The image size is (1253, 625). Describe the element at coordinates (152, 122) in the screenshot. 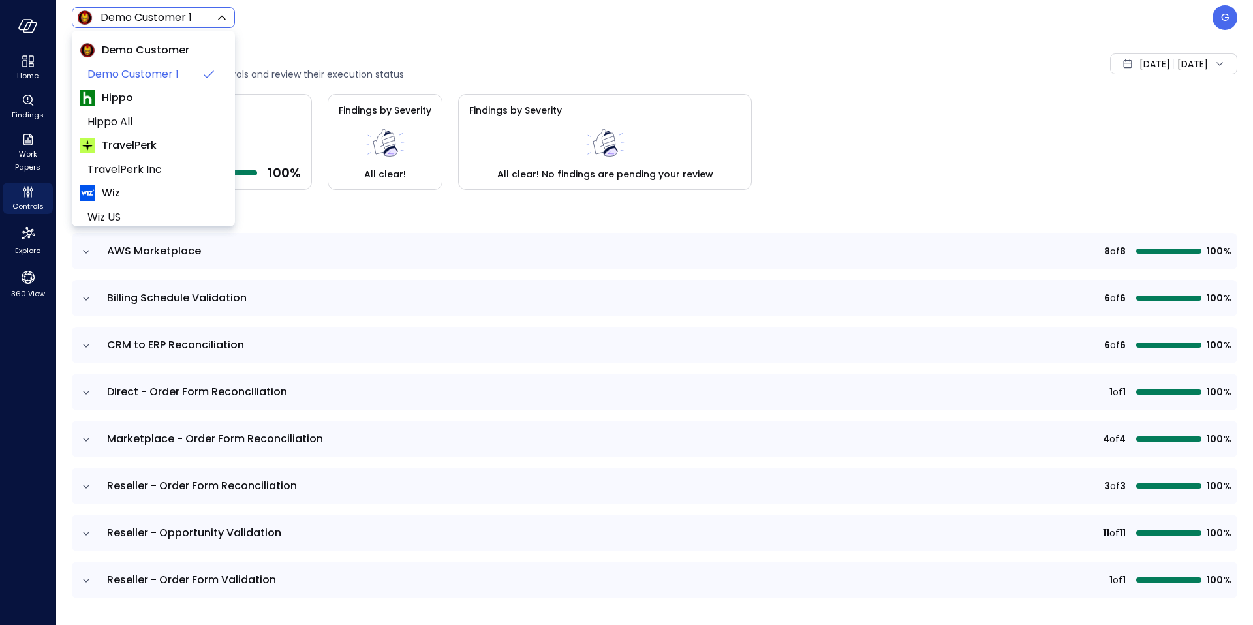

I see `span: Hippo All` at that location.